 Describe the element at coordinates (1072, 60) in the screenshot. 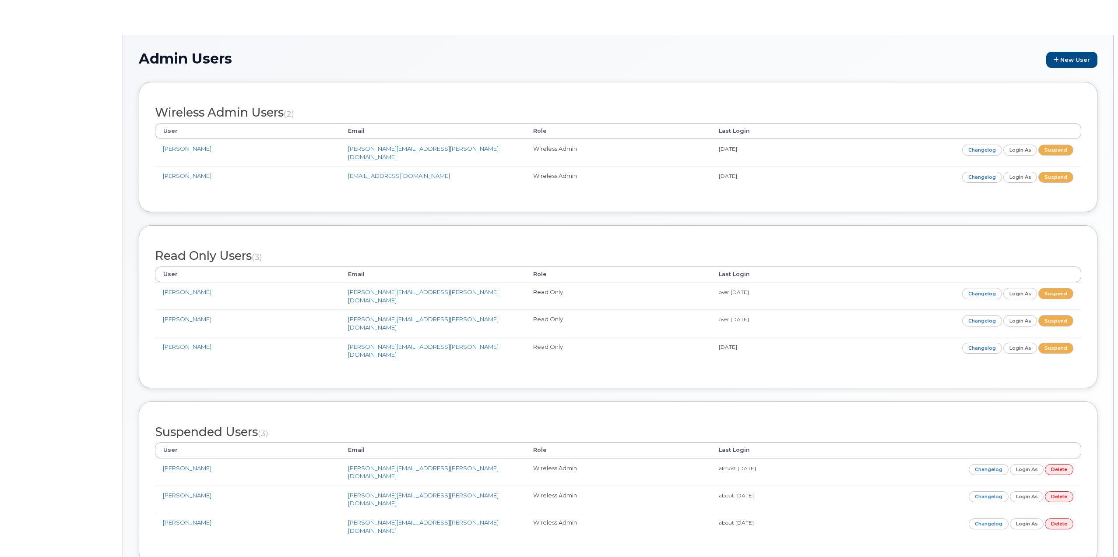

I see `a: New User` at that location.